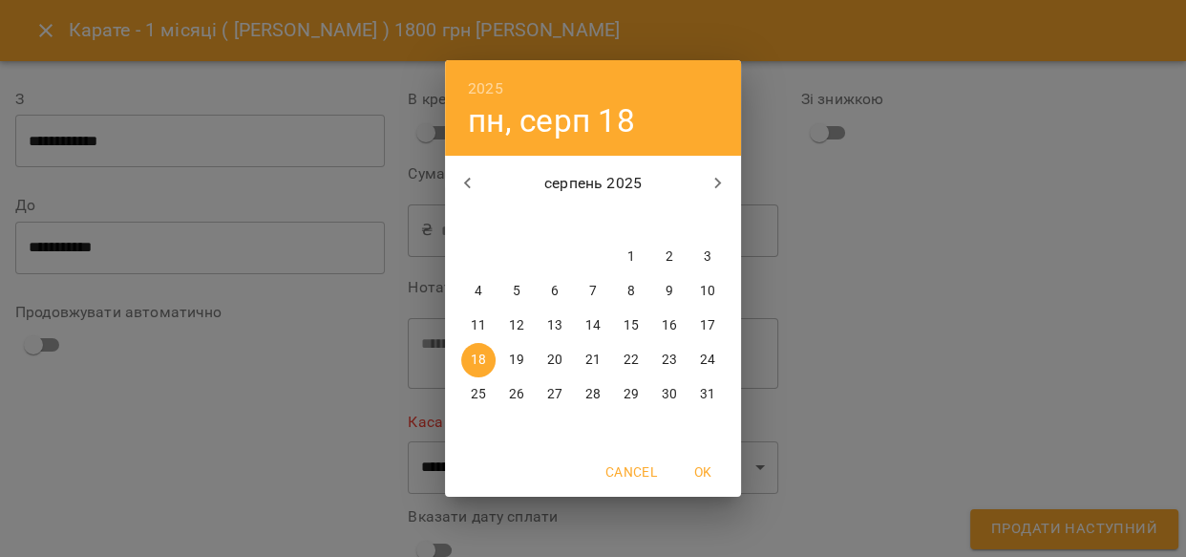  What do you see at coordinates (517, 326) in the screenshot?
I see `p: 12` at bounding box center [517, 326].